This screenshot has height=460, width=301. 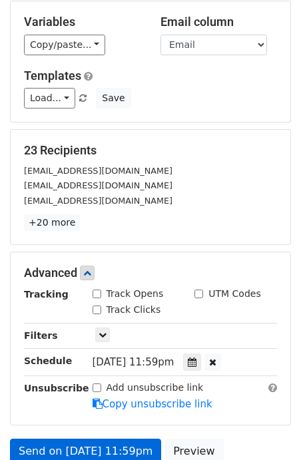 What do you see at coordinates (155, 387) in the screenshot?
I see `label: Add unsubscribe link` at bounding box center [155, 387].